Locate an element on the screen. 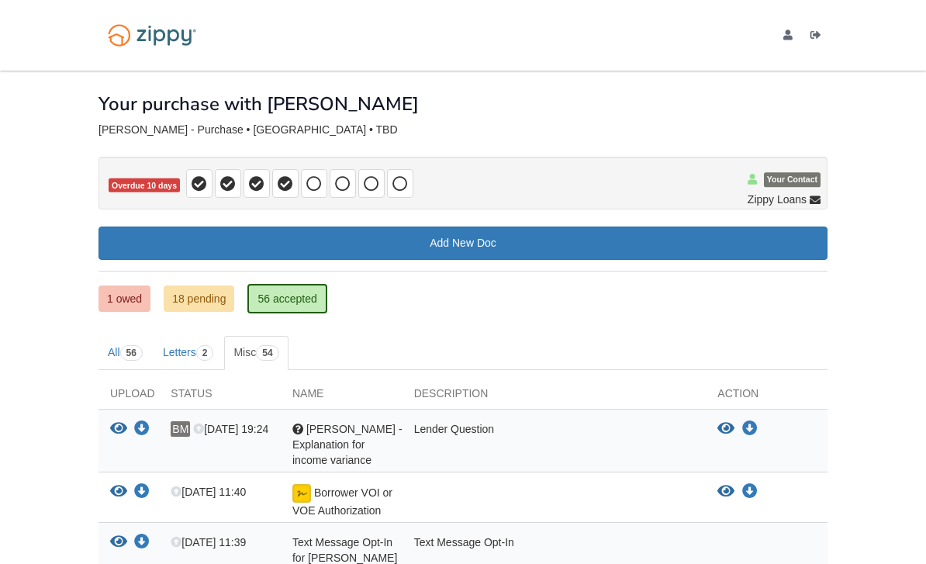 This screenshot has height=564, width=926. a: Download Text Message Opt-In for Corey Winzenread is located at coordinates (142, 543).